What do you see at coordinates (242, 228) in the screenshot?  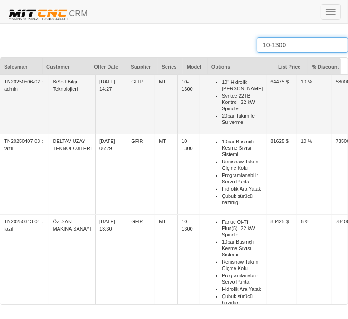 I see `li: Fanuc Oi-Tf Plus(5)- 22 kW Spindle` at bounding box center [242, 228].